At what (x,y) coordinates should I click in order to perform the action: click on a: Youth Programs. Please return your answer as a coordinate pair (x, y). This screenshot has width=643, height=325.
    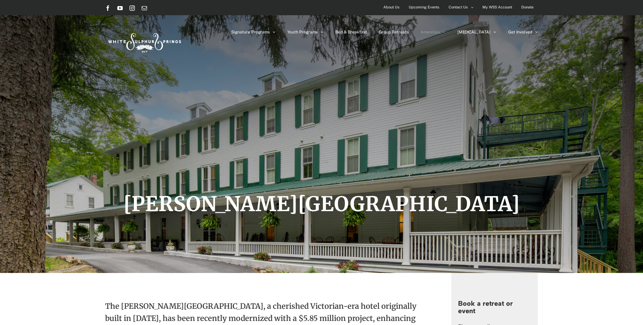
    Looking at the image, I should click on (305, 32).